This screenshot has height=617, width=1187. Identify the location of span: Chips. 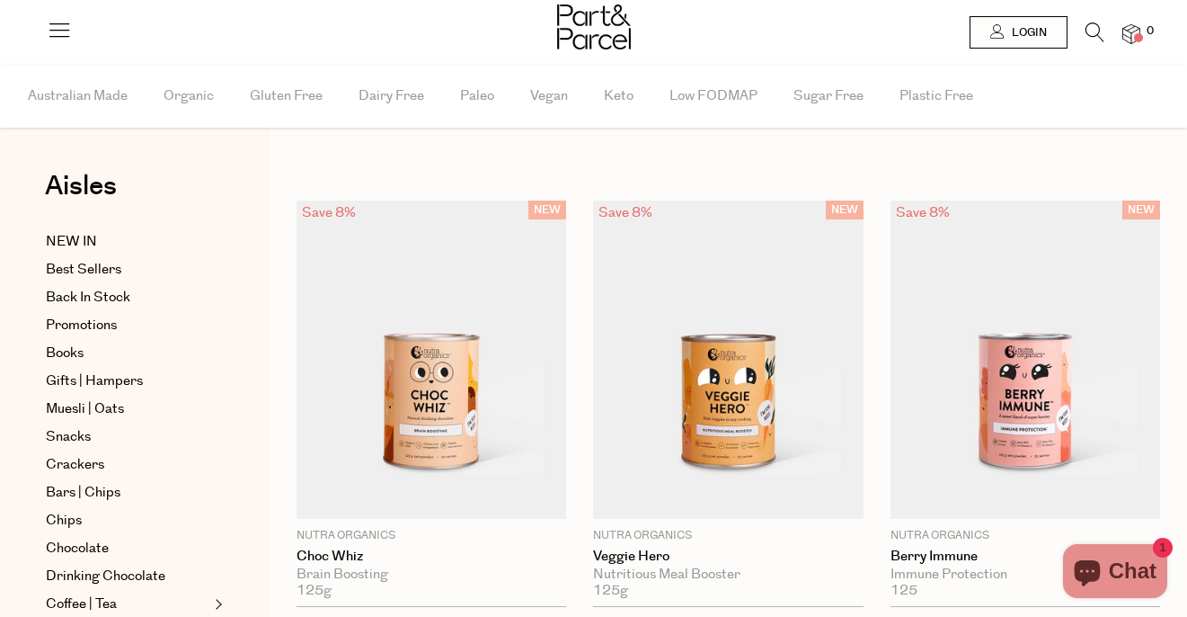
(64, 520).